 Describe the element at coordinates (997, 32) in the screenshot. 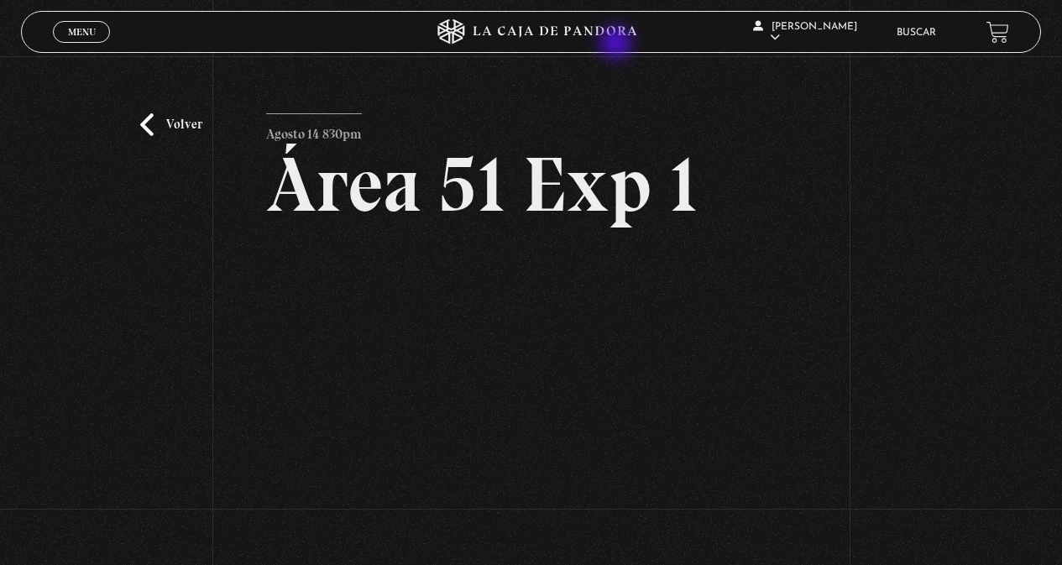

I see `a: View your shopping cart` at that location.